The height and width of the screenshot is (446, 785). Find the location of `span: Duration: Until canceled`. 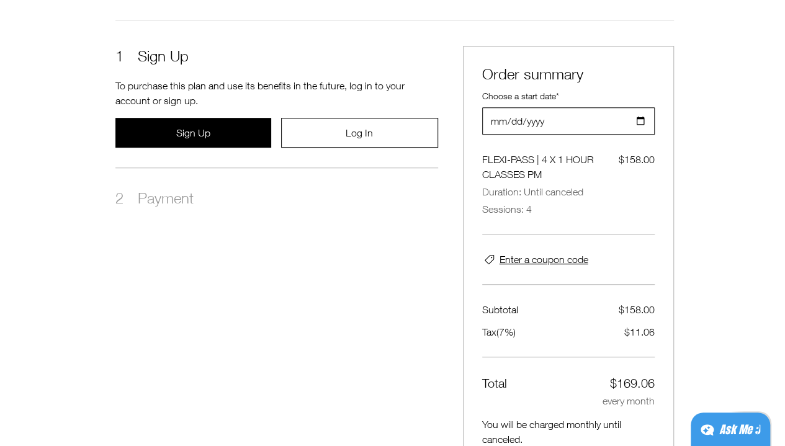

span: Duration: Until canceled is located at coordinates (569, 192).